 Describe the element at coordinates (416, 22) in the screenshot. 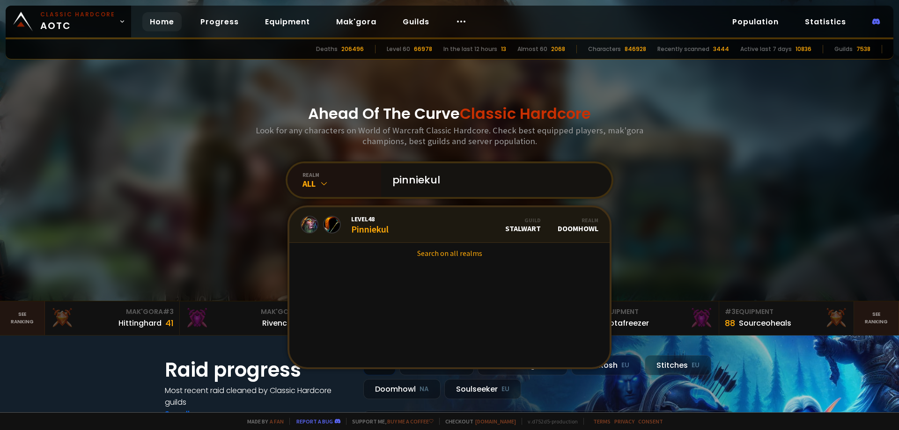

I see `a: Guilds` at that location.